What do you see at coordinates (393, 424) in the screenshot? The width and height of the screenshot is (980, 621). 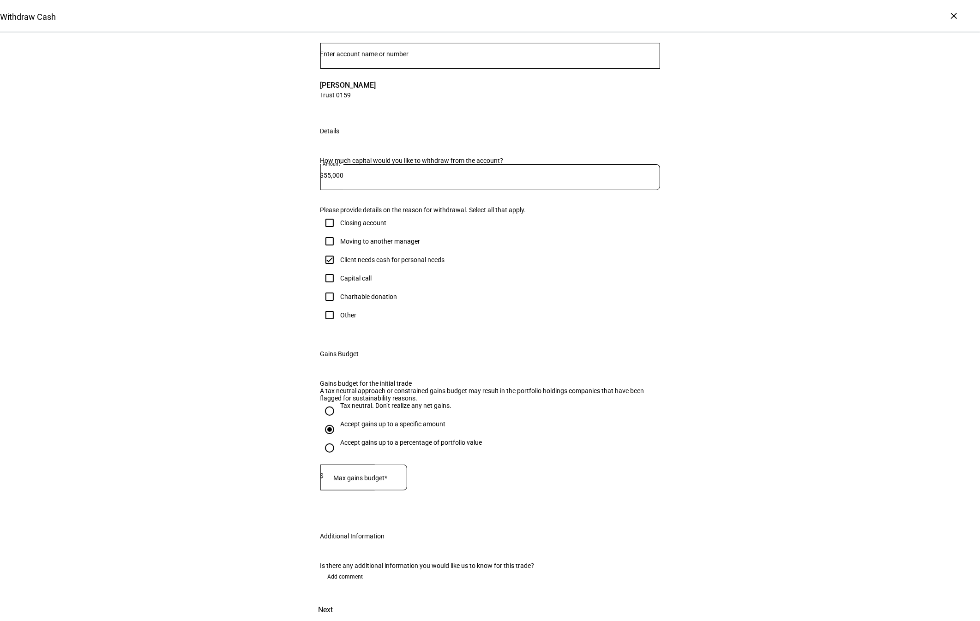 I see `div: Accept gains up to a specific amount` at bounding box center [393, 424].